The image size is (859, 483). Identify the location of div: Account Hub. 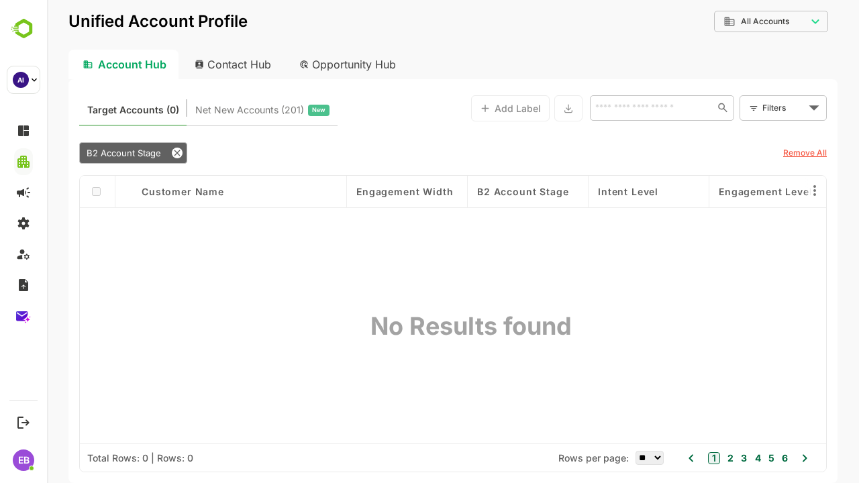
(76, 64).